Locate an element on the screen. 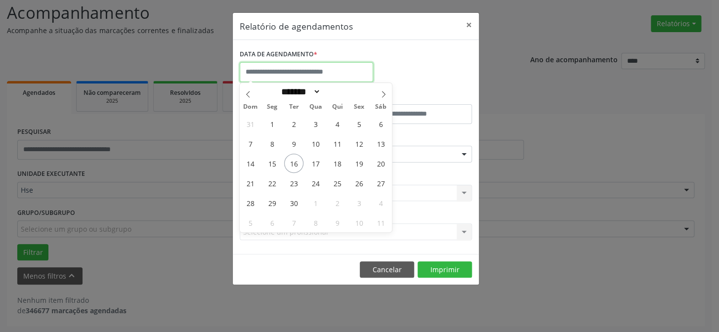  span: Outubro 7, 2025 is located at coordinates (294, 223).